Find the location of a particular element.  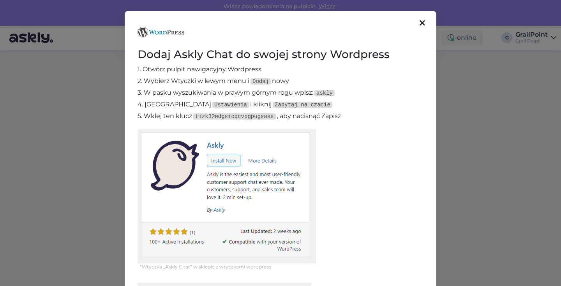

code: askly is located at coordinates (325, 93).